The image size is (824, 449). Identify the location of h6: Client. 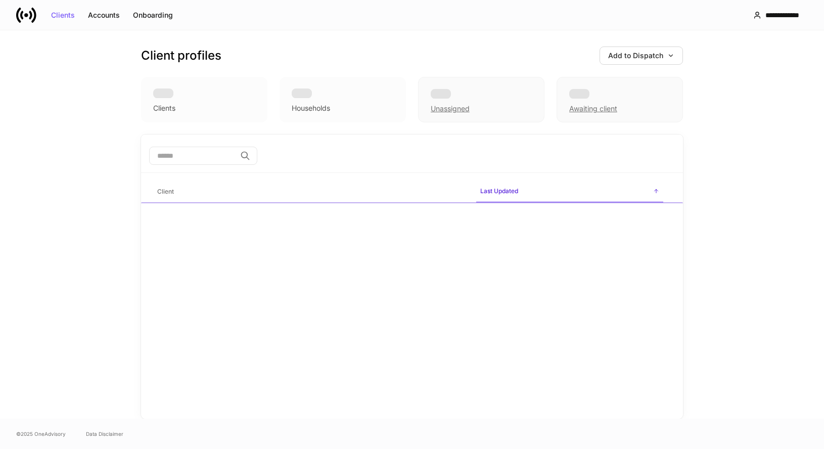
(165, 191).